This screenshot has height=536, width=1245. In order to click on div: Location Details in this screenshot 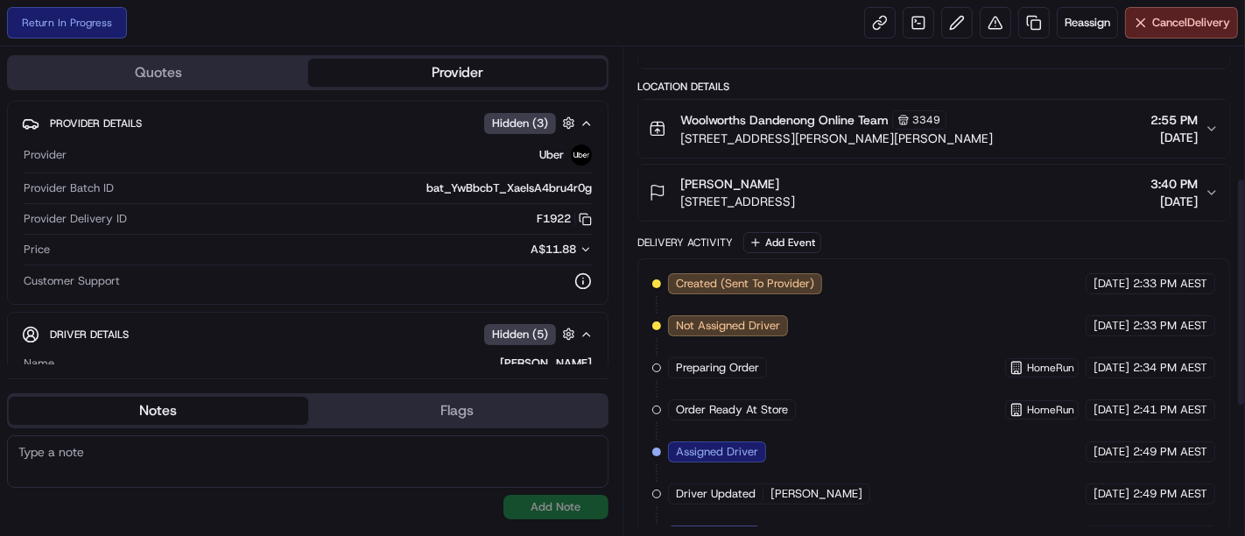, I will do `click(933, 87)`.